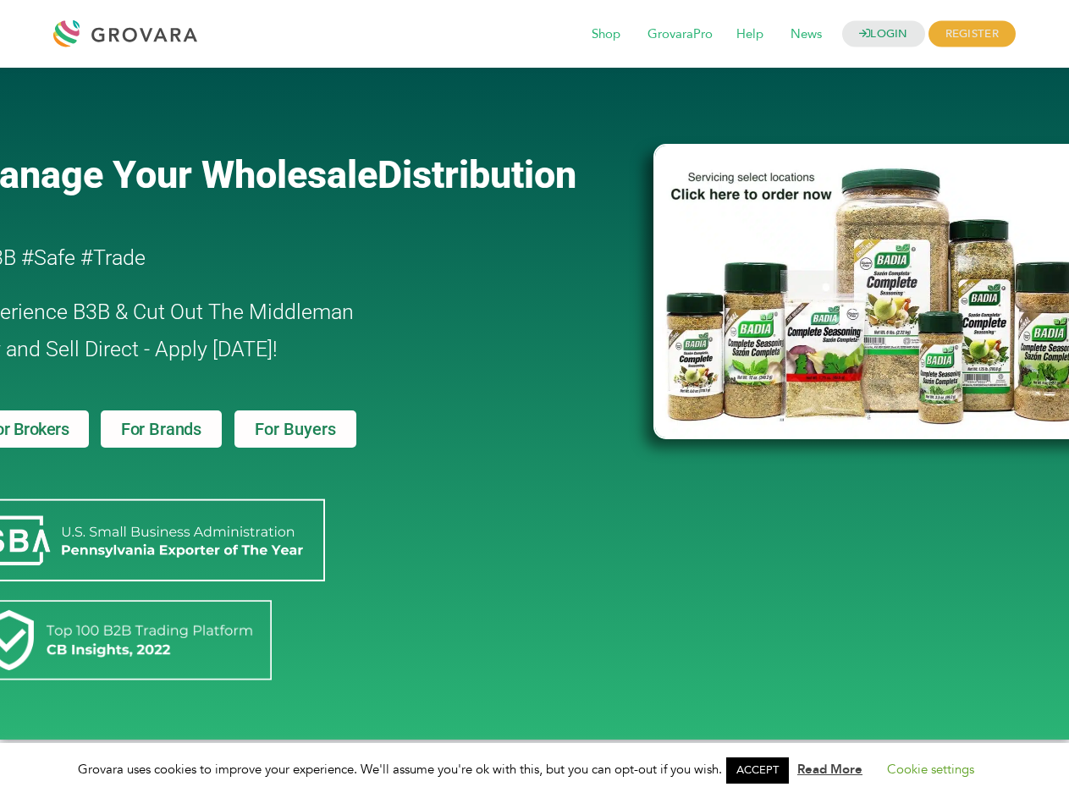 This screenshot has width=1069, height=798. Describe the element at coordinates (295, 429) in the screenshot. I see `span: For Buyers` at that location.